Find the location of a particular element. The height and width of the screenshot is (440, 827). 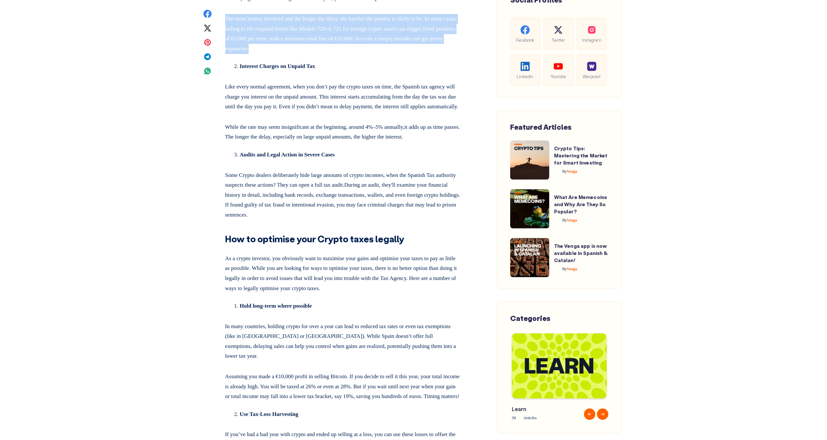

a: The Venga app is now available in Spanish & Catalan! is located at coordinates (581, 253).